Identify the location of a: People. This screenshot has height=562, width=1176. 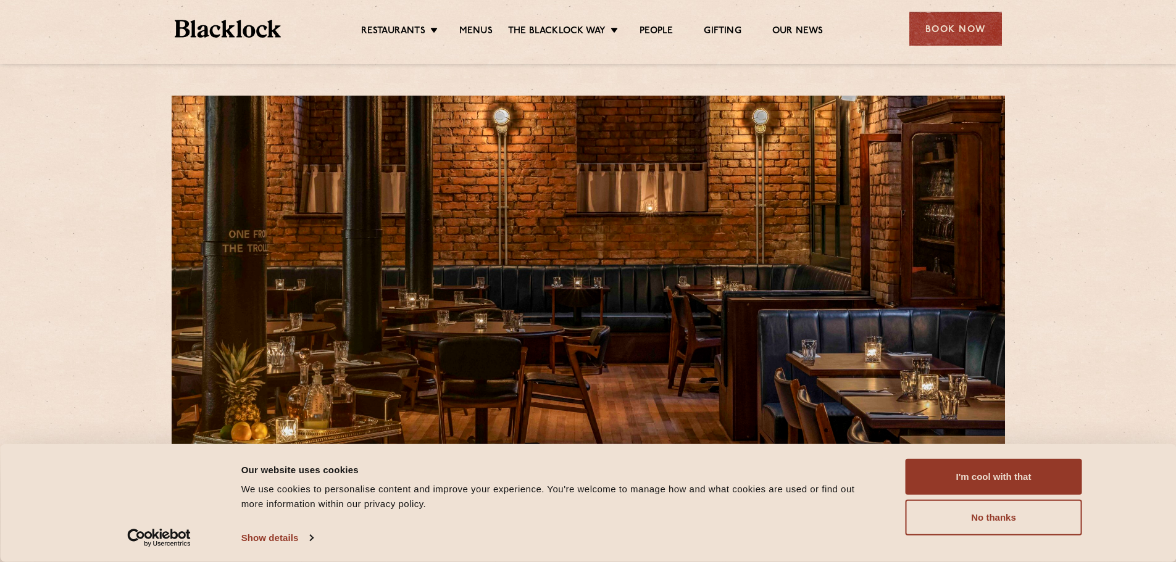
(656, 32).